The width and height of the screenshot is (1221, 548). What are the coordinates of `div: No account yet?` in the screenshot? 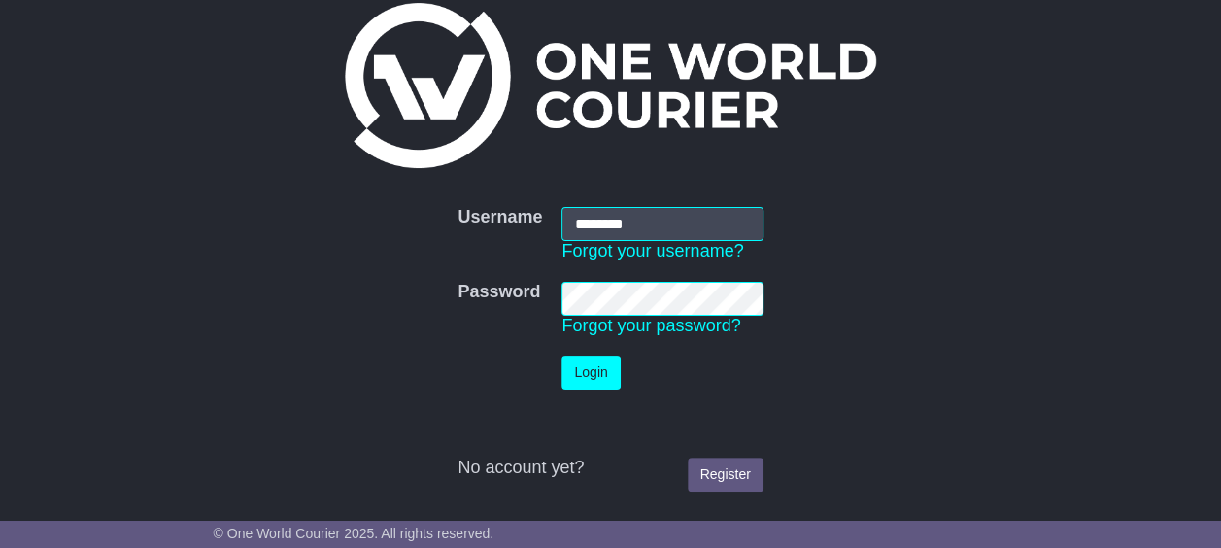 It's located at (610, 468).